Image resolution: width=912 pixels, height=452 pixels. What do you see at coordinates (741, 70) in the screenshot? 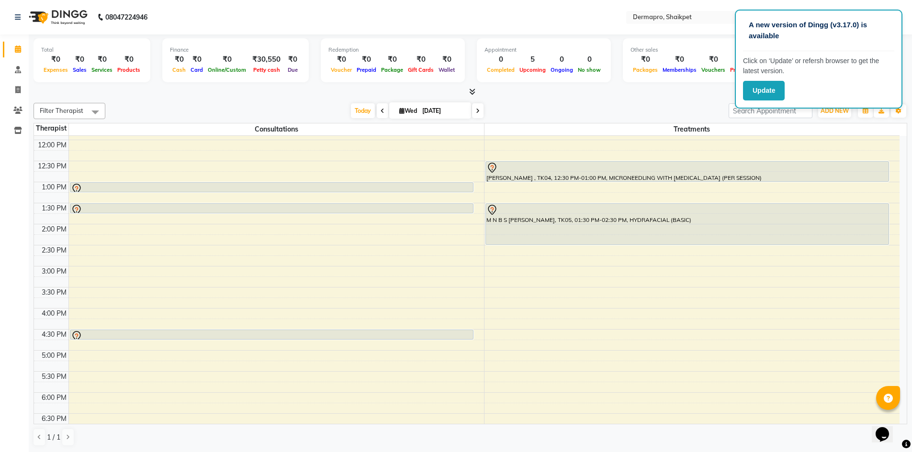
I see `span: Prepaids` at bounding box center [741, 70].